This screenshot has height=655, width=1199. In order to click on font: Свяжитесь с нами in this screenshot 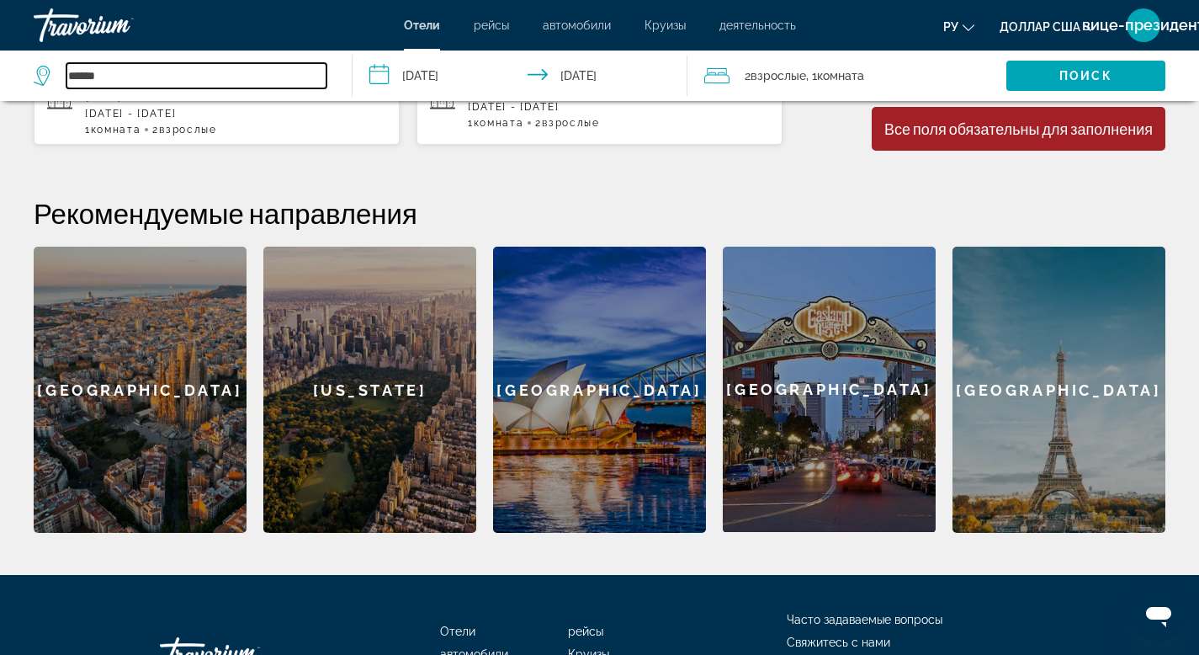, I will do `click(838, 642)`.